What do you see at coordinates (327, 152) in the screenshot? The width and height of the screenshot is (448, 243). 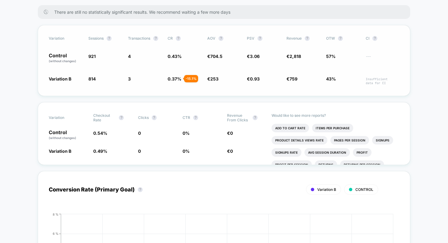 I see `li: Avg Session Duration` at bounding box center [327, 152].